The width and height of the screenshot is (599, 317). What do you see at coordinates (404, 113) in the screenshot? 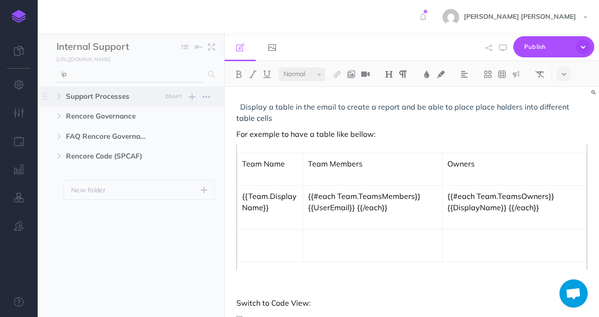
I see `span: Display a table in the email to create a report and be able to place place holders into different...` at bounding box center [404, 113].